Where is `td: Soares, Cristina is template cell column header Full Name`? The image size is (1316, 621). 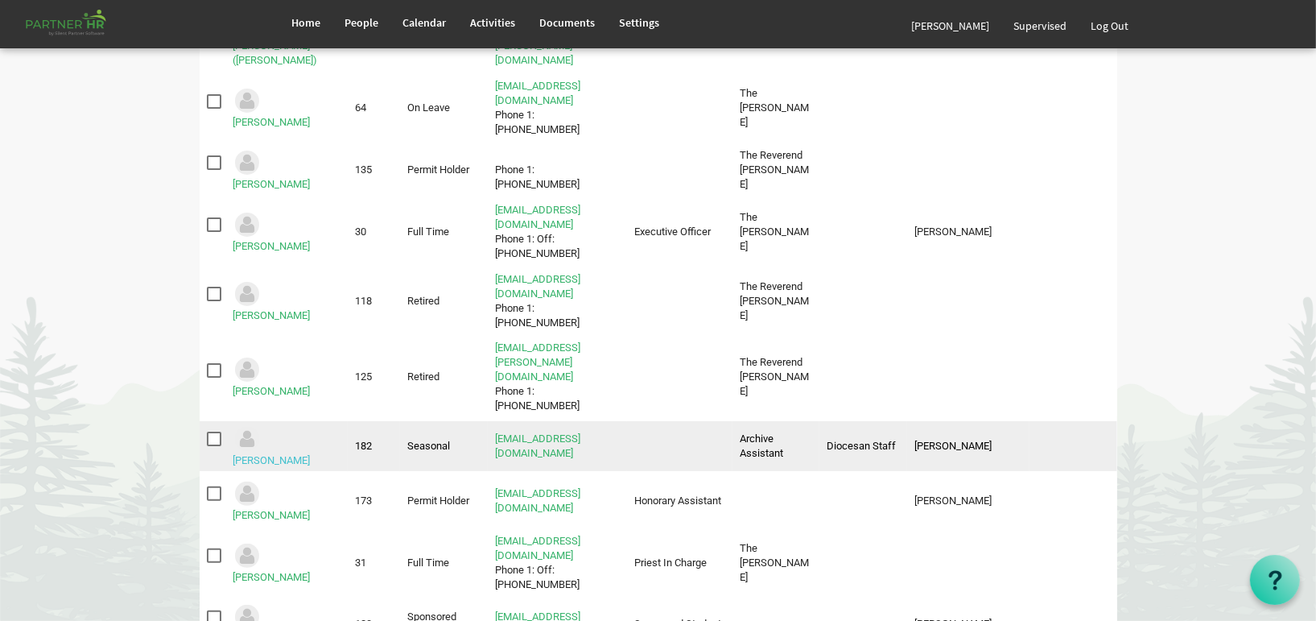
td: Soares, Cristina is template cell column header Full Name is located at coordinates (287, 446).